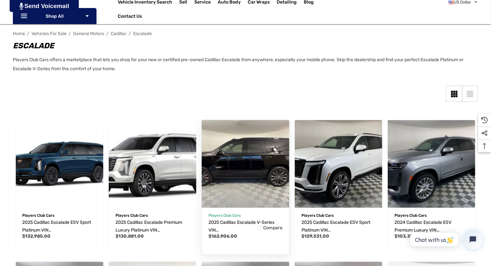  I want to click on svg: Social Media, so click(485, 133).